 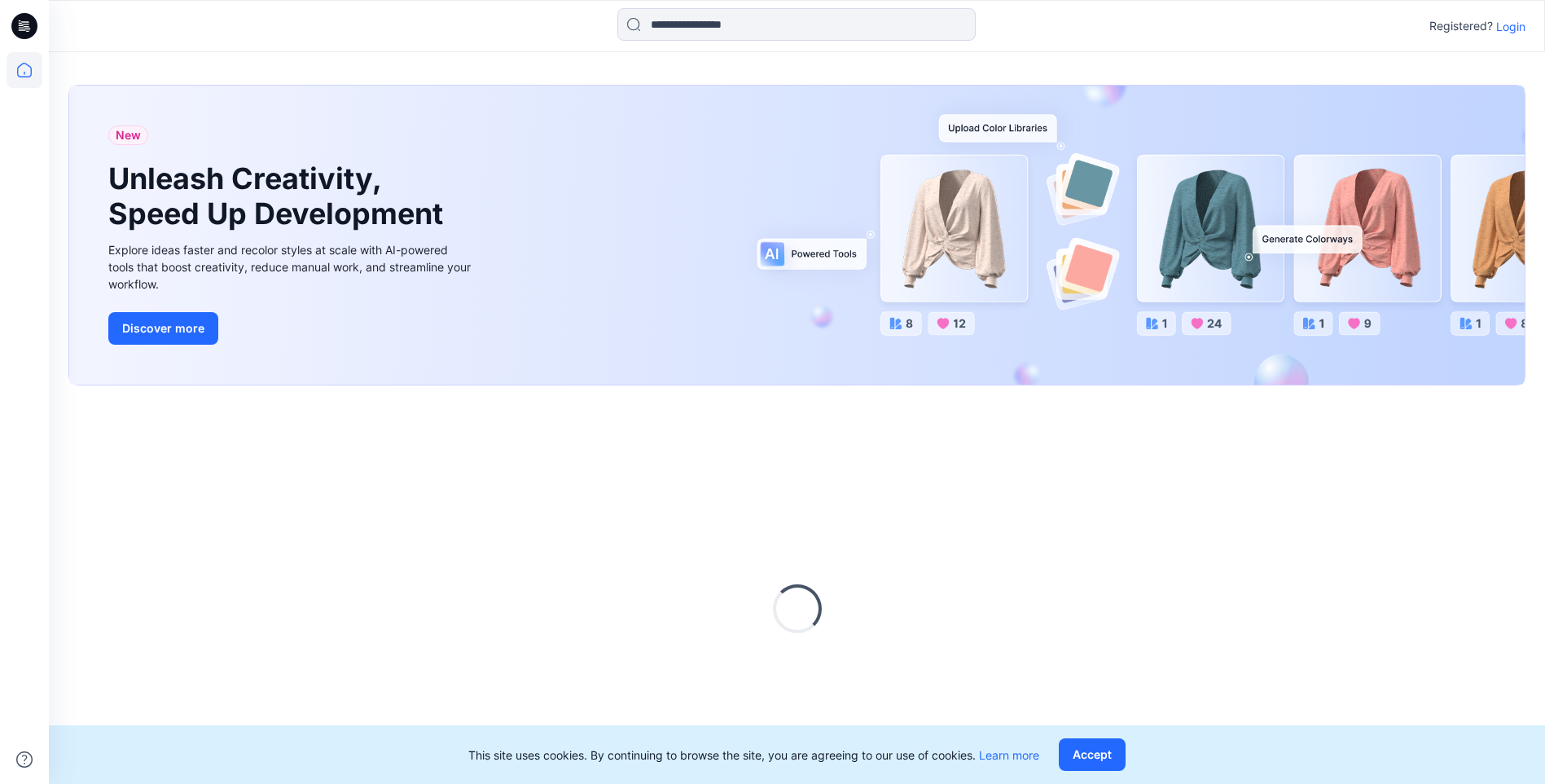 I want to click on p: Login, so click(x=1511, y=26).